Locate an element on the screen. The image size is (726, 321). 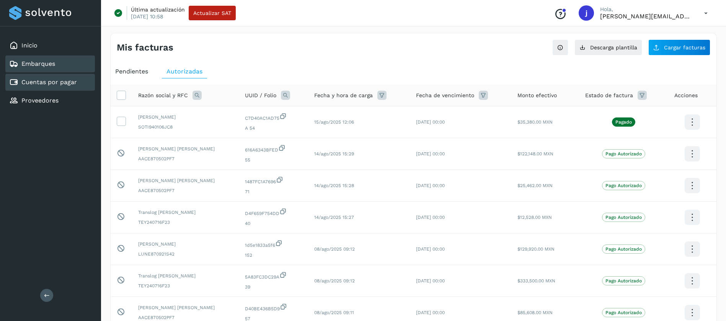
span: SOTI940106JC8 is located at coordinates (185, 127).